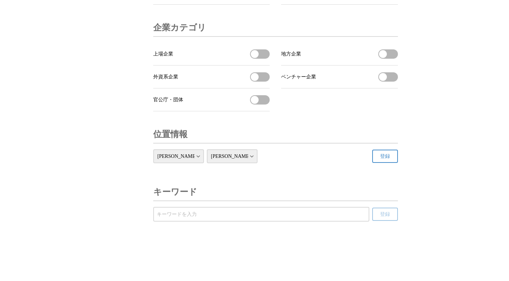  I want to click on input: 受信するキーワードを登録する, so click(261, 214).